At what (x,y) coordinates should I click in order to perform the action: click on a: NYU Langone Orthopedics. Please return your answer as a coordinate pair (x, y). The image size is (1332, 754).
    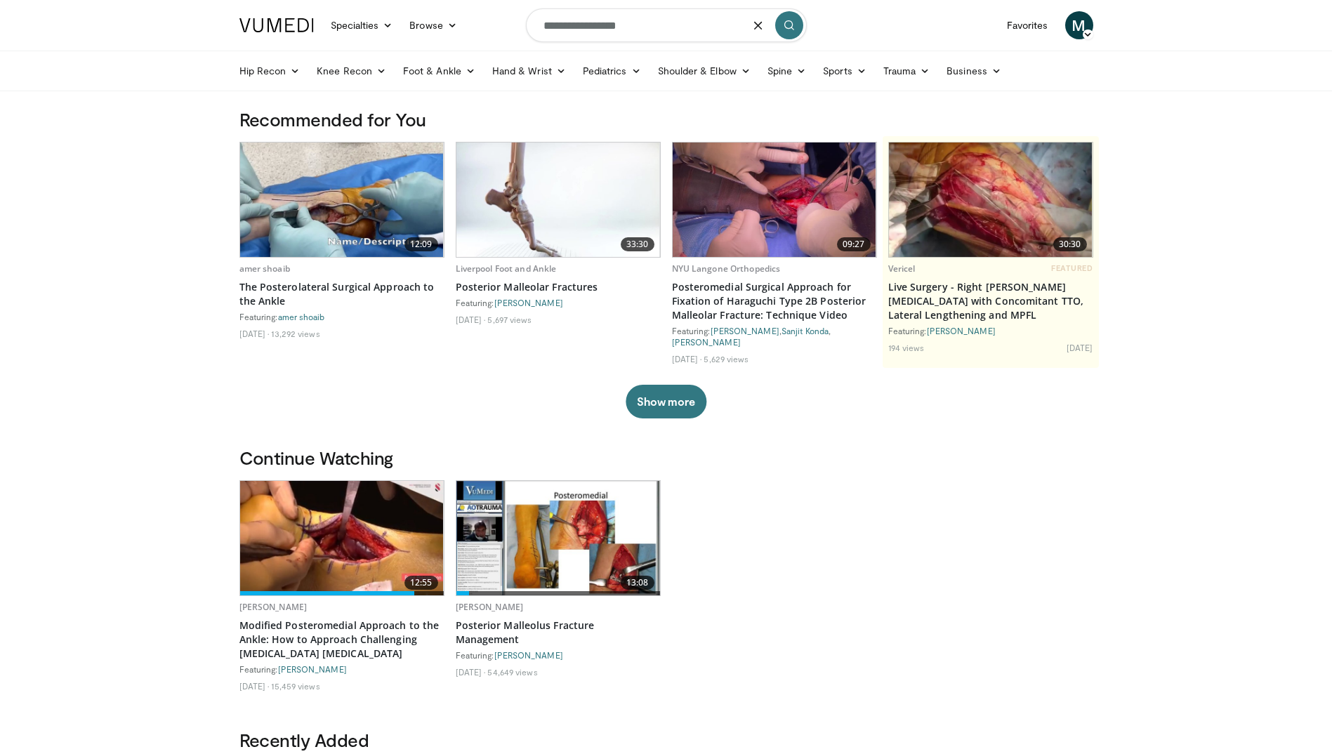
    Looking at the image, I should click on (726, 268).